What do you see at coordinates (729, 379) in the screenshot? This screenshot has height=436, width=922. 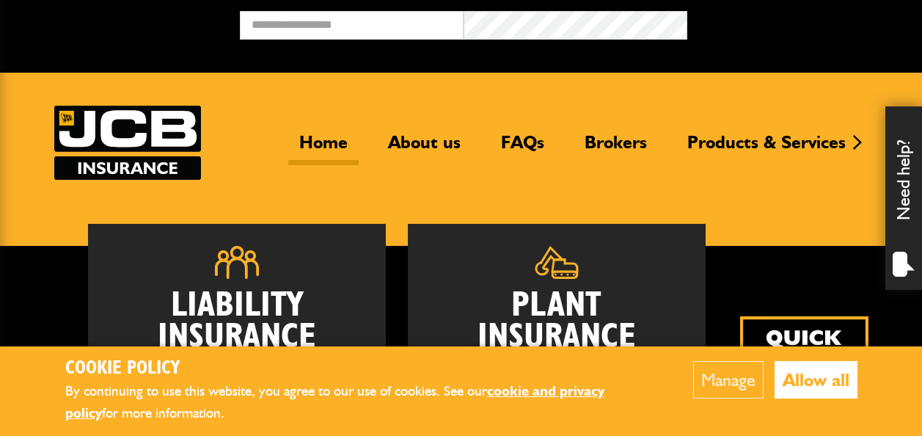 I see `button: Manage` at bounding box center [729, 379].